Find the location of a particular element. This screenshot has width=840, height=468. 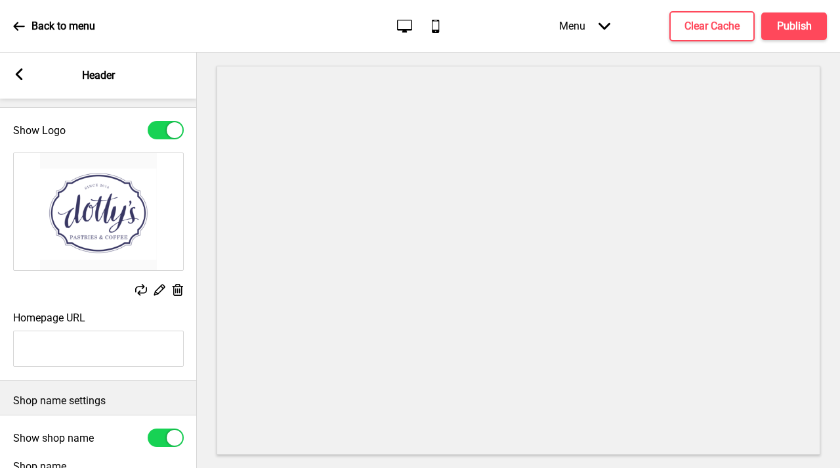

h4: Clear Cache is located at coordinates (712, 26).